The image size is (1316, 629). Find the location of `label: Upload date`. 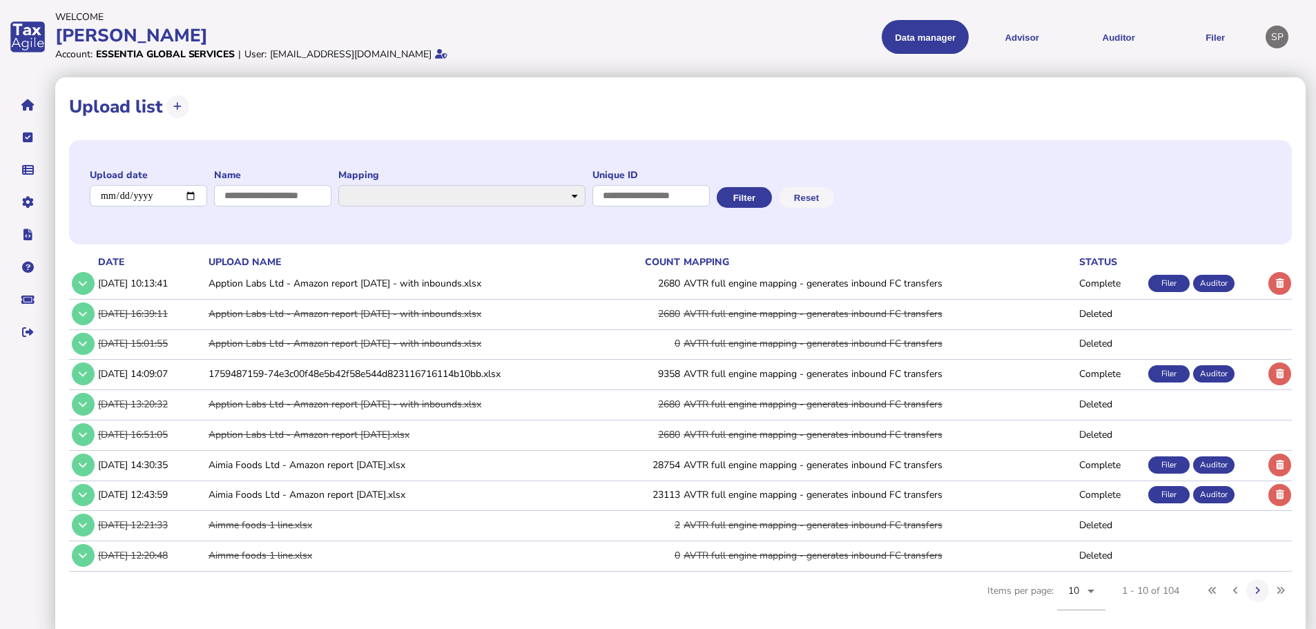

label: Upload date is located at coordinates (148, 175).